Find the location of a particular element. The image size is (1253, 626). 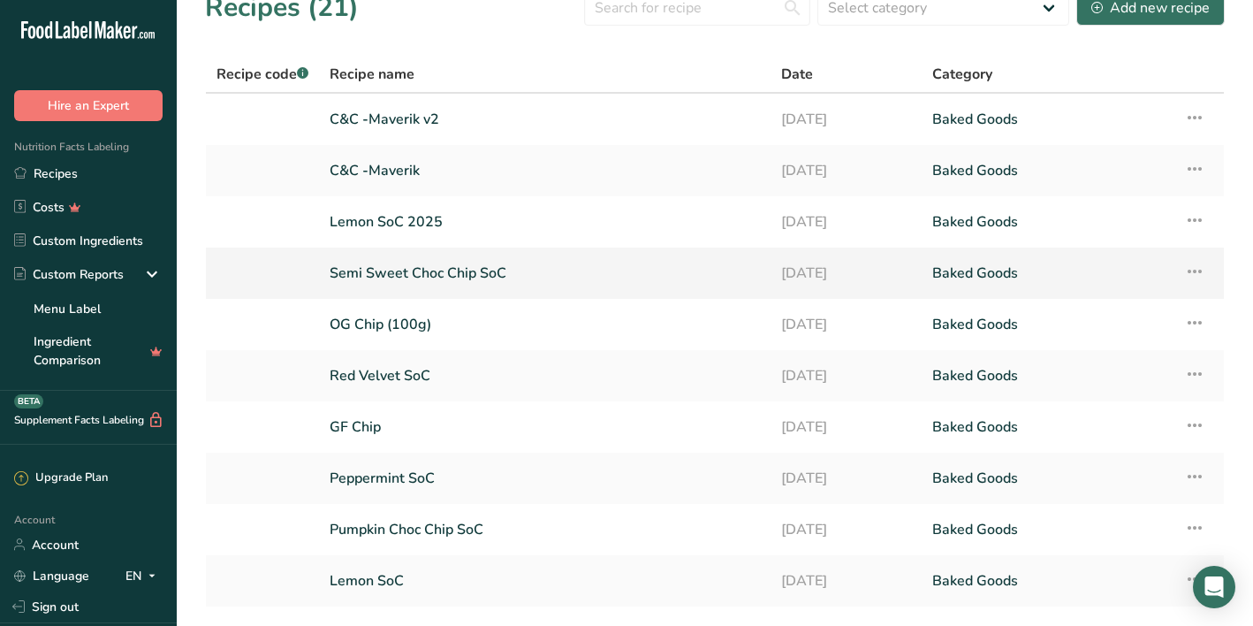

a: GF Chip is located at coordinates (544, 427).